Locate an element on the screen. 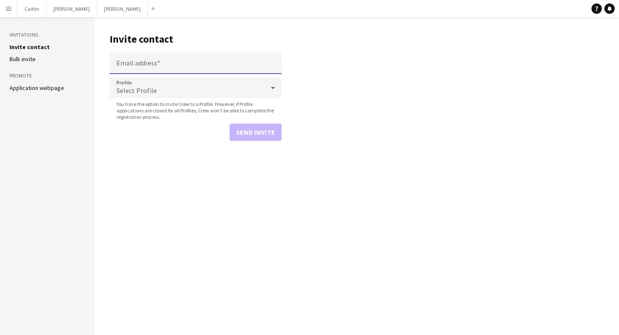 The height and width of the screenshot is (335, 619). a: Bulk invite is located at coordinates (22, 59).